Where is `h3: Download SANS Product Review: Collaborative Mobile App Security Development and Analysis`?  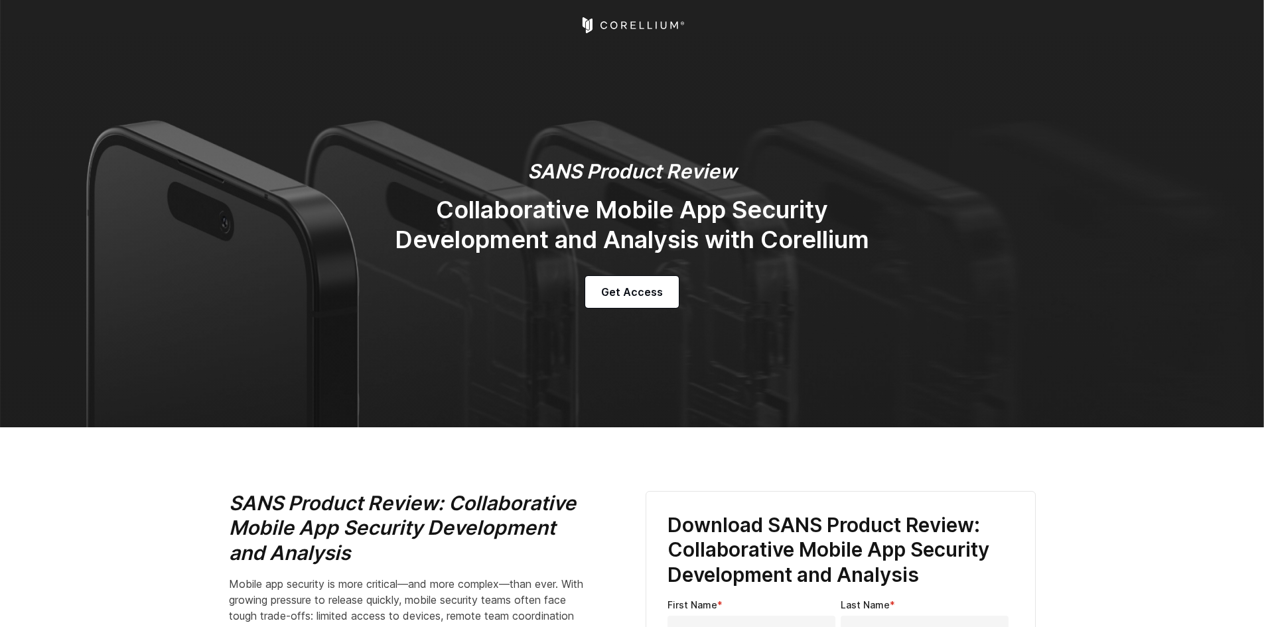
h3: Download SANS Product Review: Collaborative Mobile App Security Development and Analysis is located at coordinates (841, 550).